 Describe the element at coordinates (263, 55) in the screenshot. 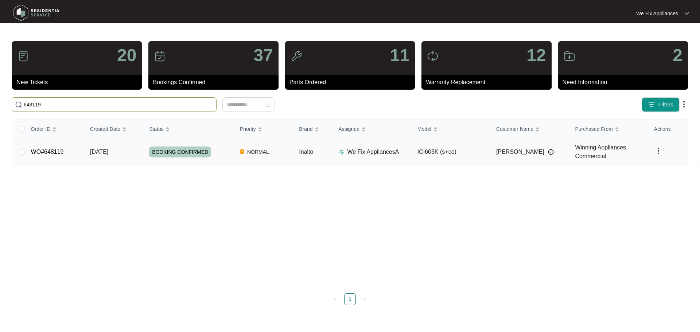

I see `p: 37` at that location.